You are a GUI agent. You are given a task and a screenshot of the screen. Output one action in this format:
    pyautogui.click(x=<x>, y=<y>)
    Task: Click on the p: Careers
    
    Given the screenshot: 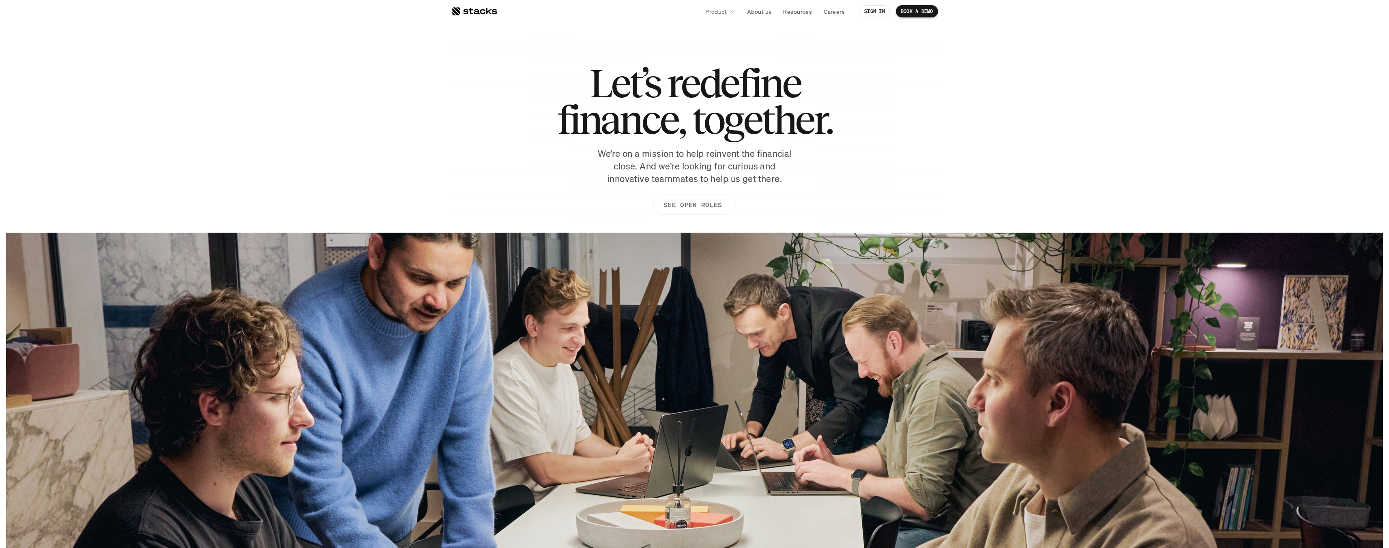 What is the action you would take?
    pyautogui.click(x=834, y=11)
    